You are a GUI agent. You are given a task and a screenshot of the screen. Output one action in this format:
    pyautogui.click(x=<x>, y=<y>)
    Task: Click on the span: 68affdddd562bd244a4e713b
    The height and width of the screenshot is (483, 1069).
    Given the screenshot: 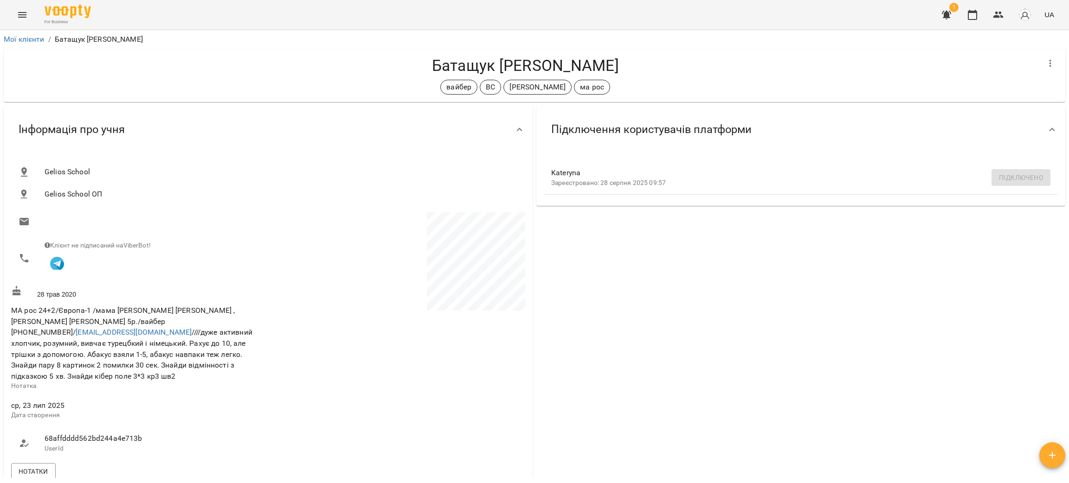 What is the action you would take?
    pyautogui.click(x=152, y=439)
    